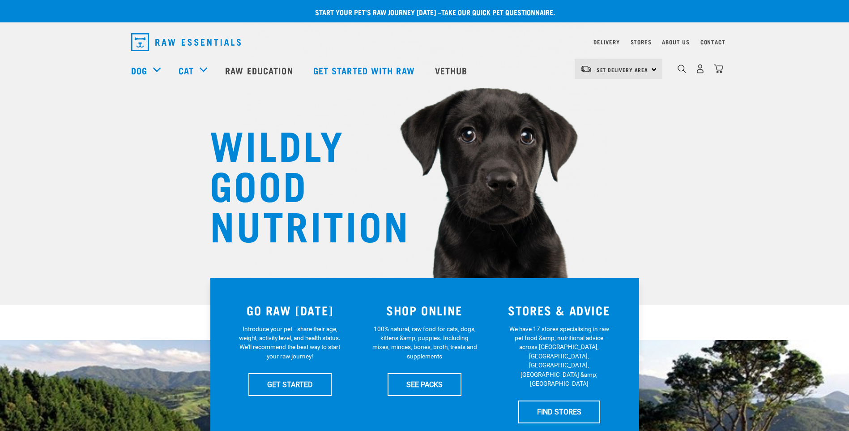 Image resolution: width=849 pixels, height=431 pixels. I want to click on a: About Us, so click(675, 42).